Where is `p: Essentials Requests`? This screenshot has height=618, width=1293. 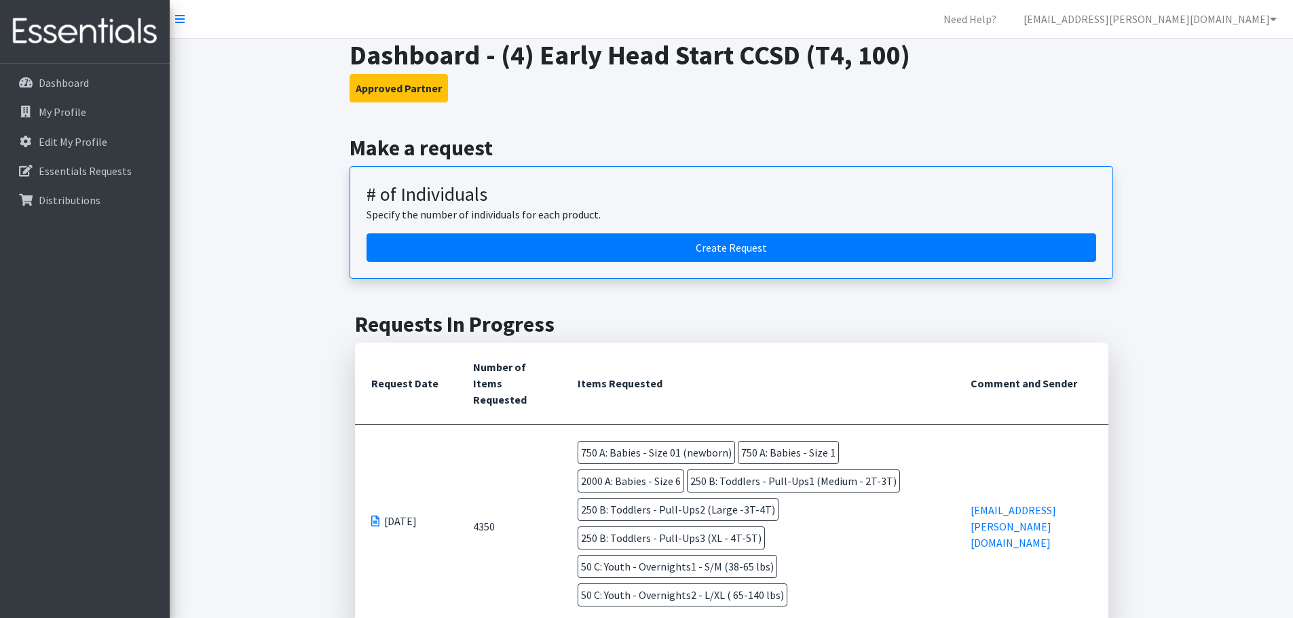
p: Essentials Requests is located at coordinates (85, 171).